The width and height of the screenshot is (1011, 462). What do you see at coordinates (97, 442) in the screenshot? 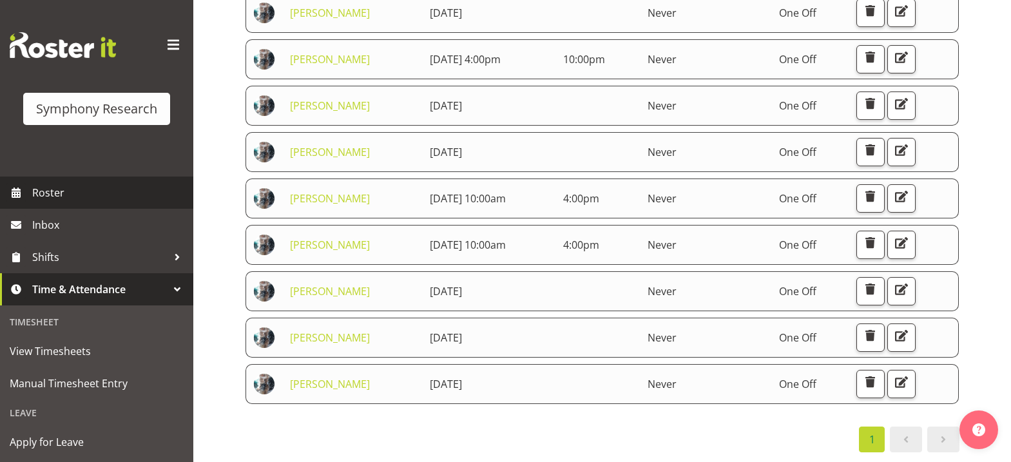
I see `span: Apply for Leave` at bounding box center [97, 442].